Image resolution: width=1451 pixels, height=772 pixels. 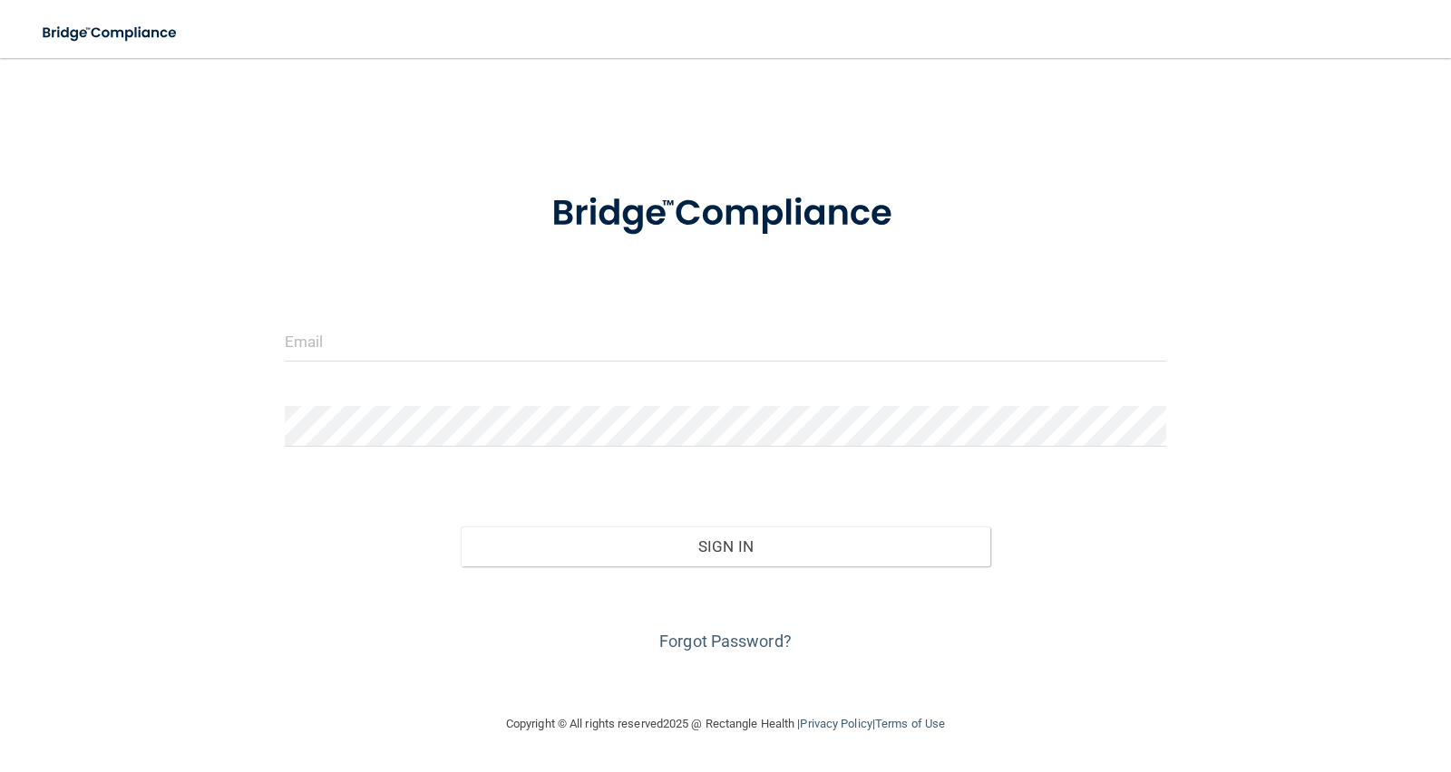 What do you see at coordinates (725, 547) in the screenshot?
I see `button: Sign In` at bounding box center [725, 547].